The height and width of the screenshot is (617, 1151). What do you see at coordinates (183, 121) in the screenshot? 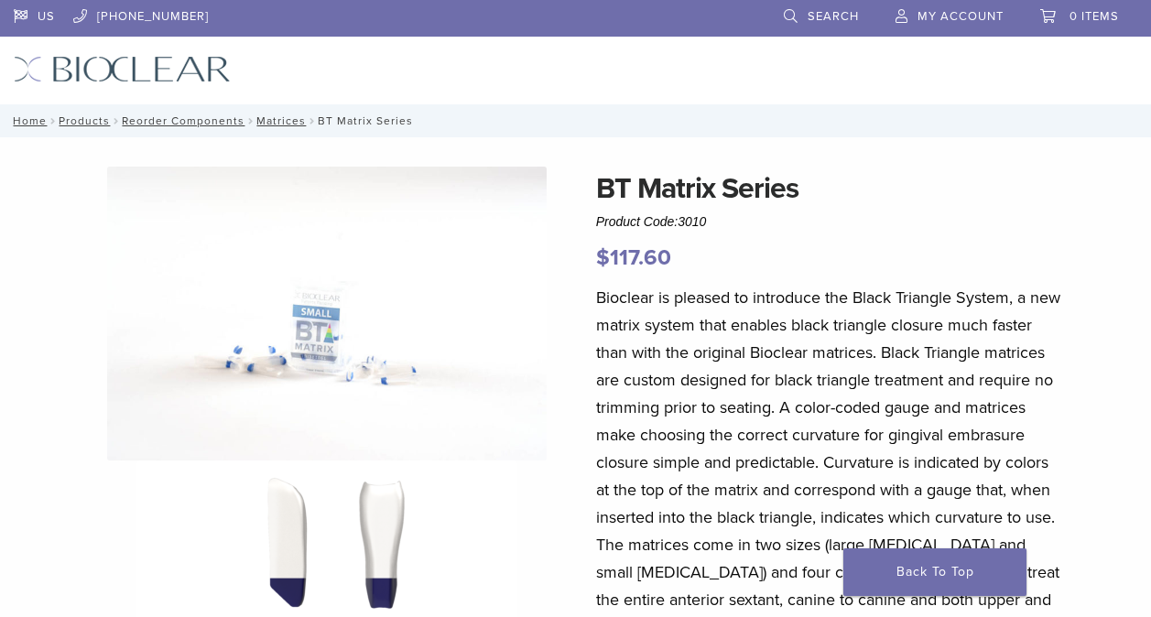
I see `a: Reorder Components` at bounding box center [183, 121].